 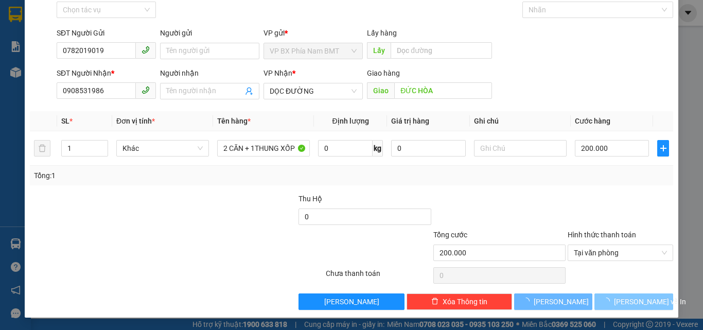 I want to click on th: Ghi chú, so click(x=520, y=121).